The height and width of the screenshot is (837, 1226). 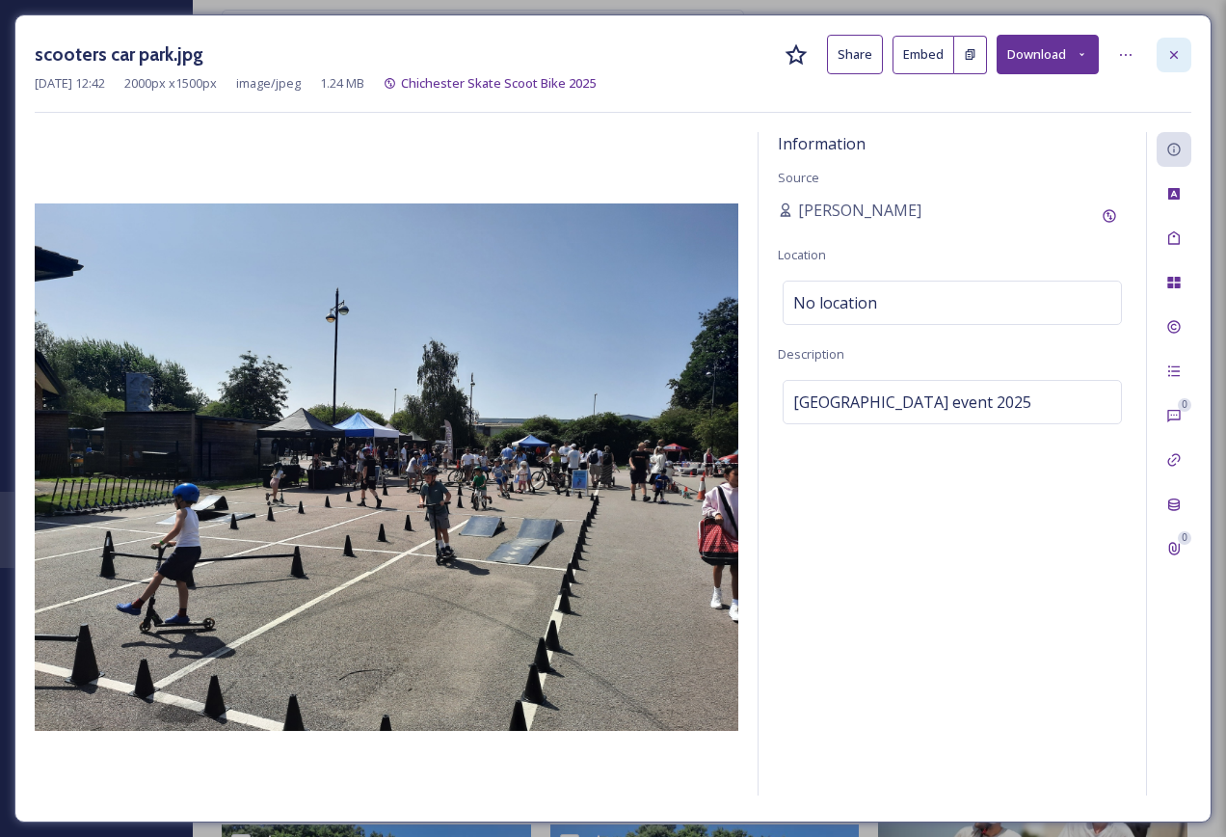 I want to click on span: Description, so click(x=811, y=354).